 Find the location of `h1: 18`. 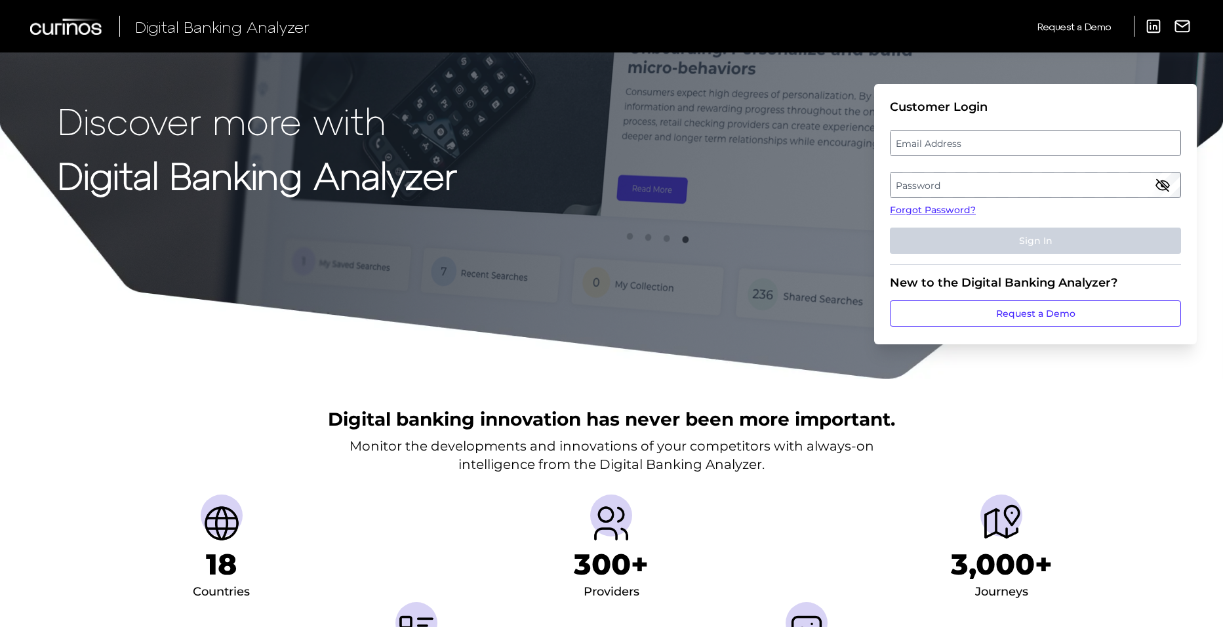

h1: 18 is located at coordinates (221, 564).